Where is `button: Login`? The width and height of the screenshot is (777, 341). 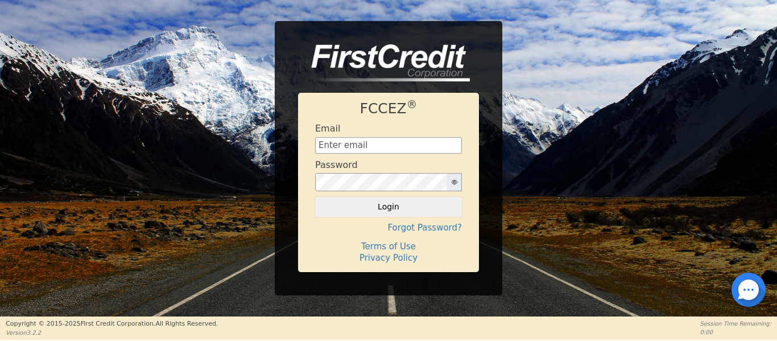
button: Login is located at coordinates (388, 206).